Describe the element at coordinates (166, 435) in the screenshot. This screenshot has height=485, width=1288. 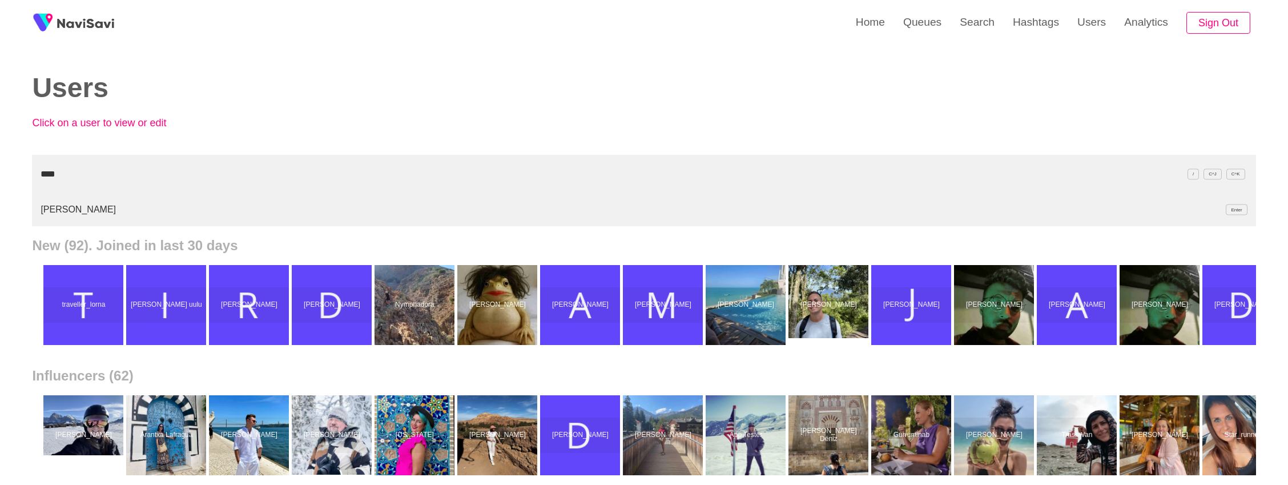
I see `p: Arantxa Lafragua` at that location.